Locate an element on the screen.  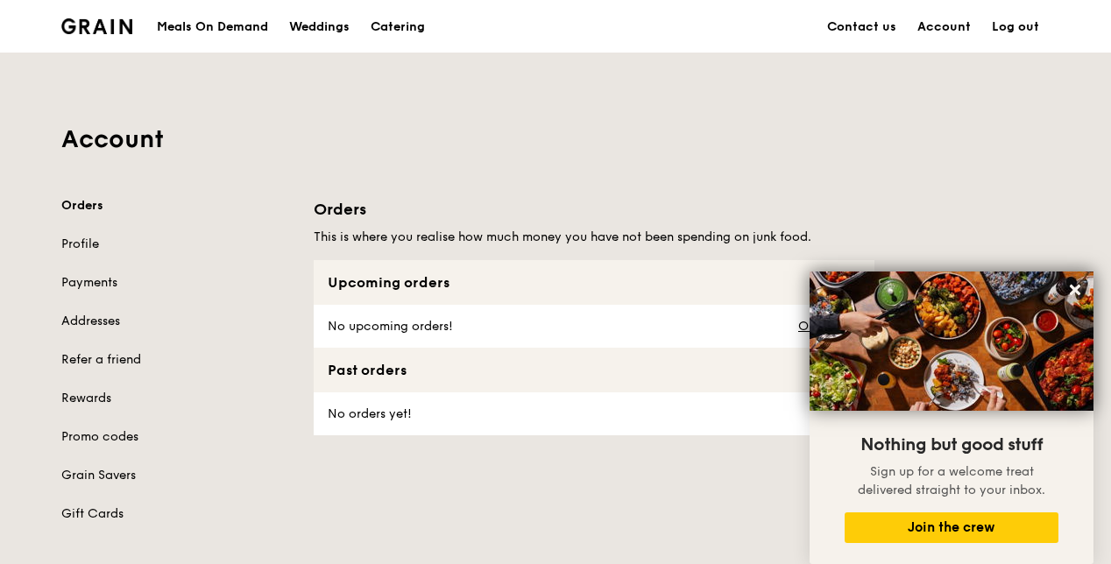
a: Orders is located at coordinates (177, 206).